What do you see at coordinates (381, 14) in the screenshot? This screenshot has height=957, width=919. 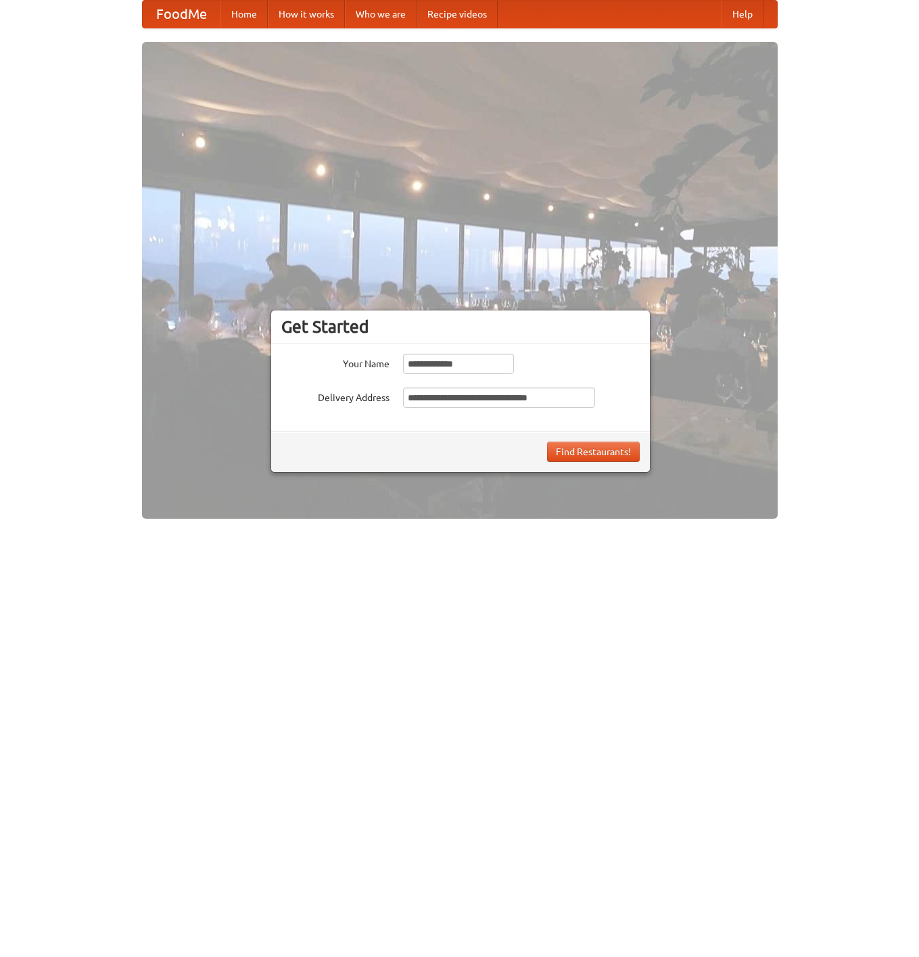 I see `a: Who we are` at bounding box center [381, 14].